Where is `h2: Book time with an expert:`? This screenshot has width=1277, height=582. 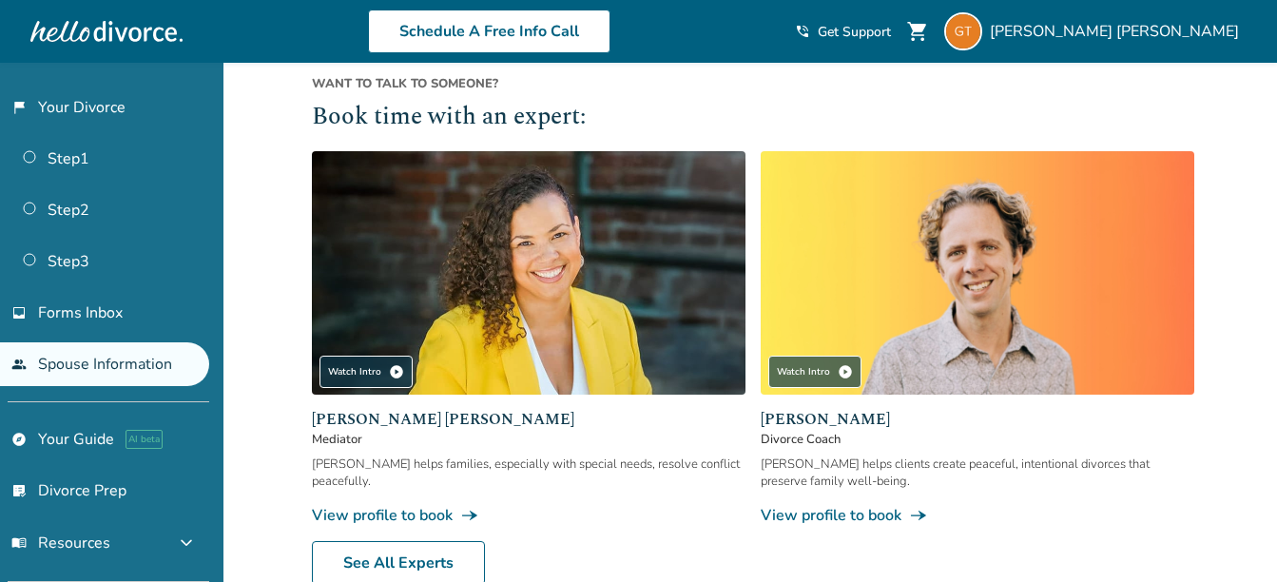 h2: Book time with an expert: is located at coordinates (753, 118).